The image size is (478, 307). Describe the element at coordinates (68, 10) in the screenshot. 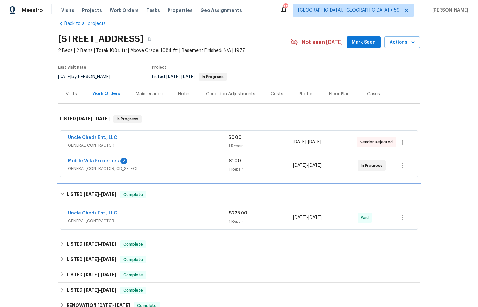

I see `span: Visits` at that location.